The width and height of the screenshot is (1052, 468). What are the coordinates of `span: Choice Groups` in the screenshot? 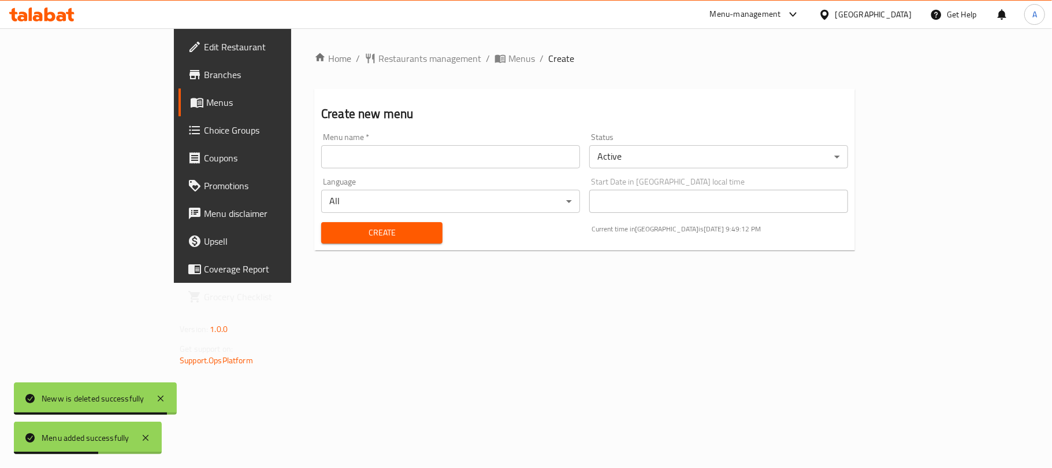 It's located at (272, 130).